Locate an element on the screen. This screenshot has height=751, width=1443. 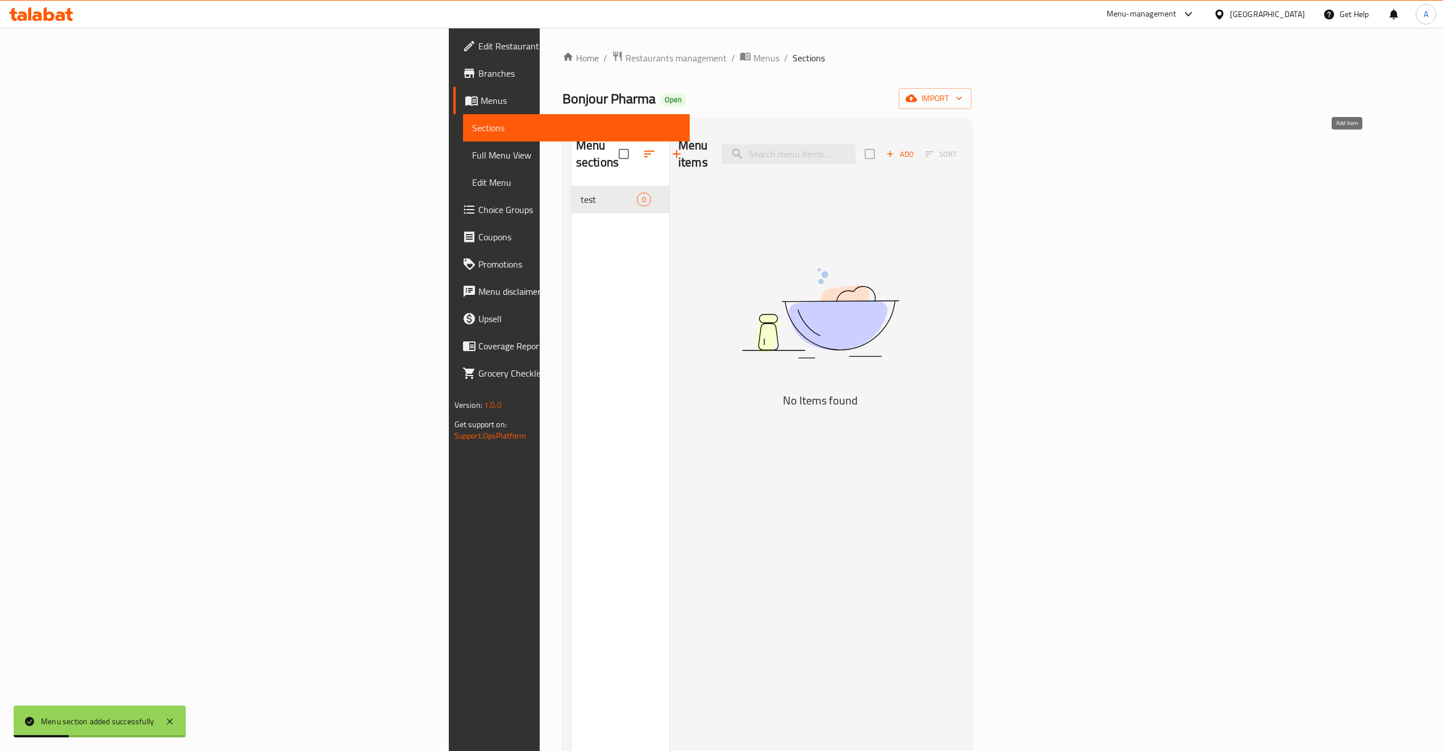
a: Support.OpsPlatform is located at coordinates (490, 436).